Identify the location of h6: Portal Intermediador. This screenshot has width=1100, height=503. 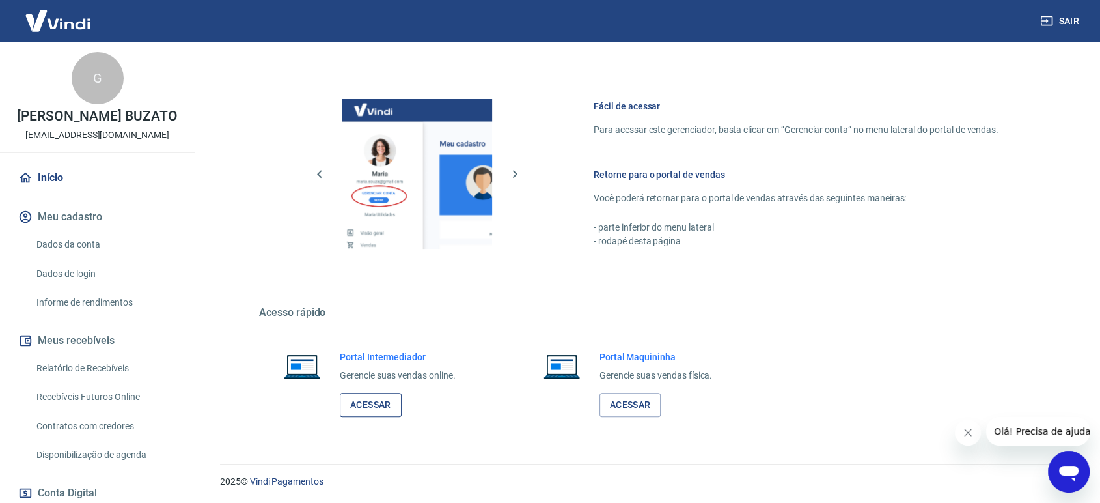
(398, 357).